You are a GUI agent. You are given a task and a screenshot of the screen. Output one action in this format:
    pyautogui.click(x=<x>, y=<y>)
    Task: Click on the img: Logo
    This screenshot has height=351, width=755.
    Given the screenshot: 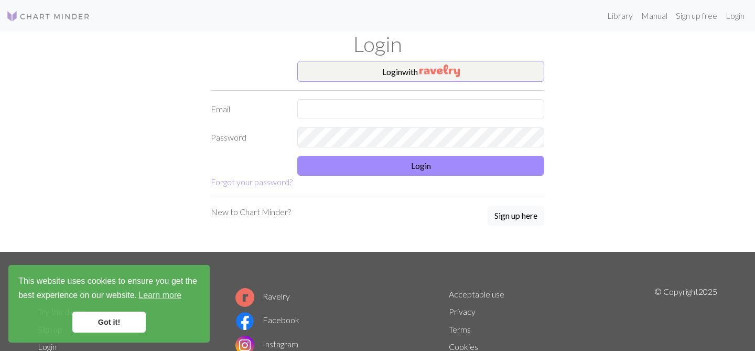 What is the action you would take?
    pyautogui.click(x=48, y=16)
    